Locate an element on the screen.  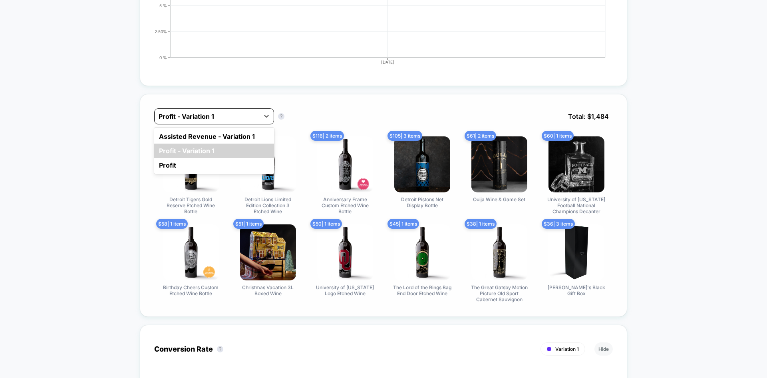
span: The Great Gatsby Motion Picture Old Sport Cabernet Sauvignon is located at coordinates (499, 293).